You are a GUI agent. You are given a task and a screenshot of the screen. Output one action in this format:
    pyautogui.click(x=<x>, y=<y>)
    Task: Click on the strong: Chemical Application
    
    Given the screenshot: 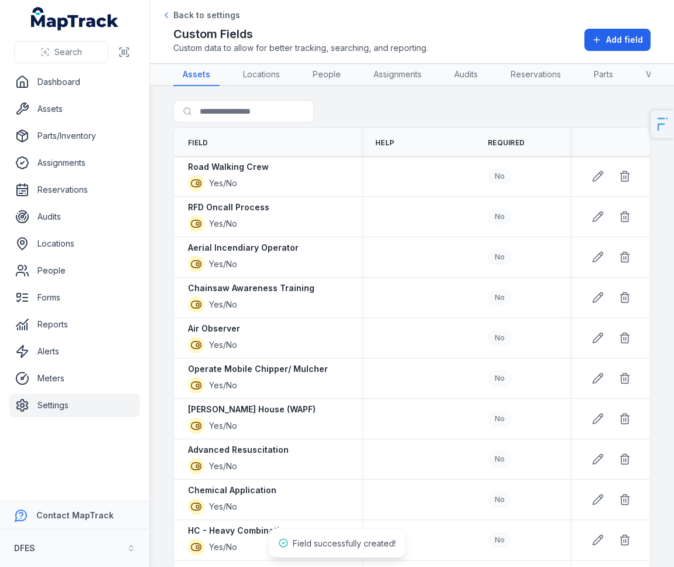 What is the action you would take?
    pyautogui.click(x=232, y=490)
    